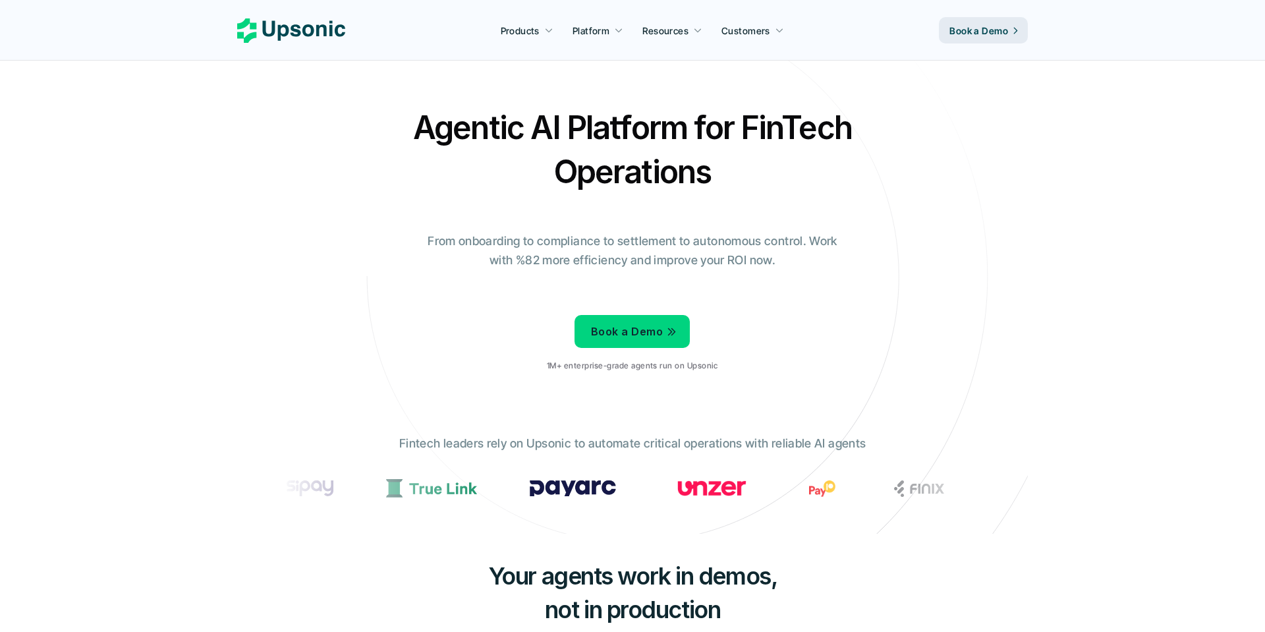  Describe the element at coordinates (591, 30) in the screenshot. I see `p: Platform` at that location.